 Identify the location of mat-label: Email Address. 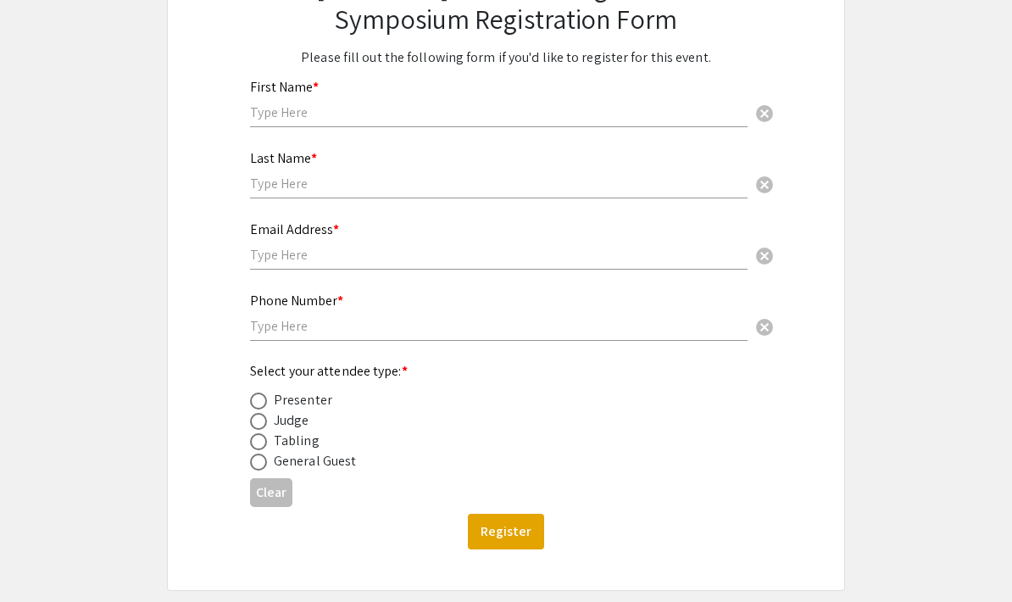
(294, 229).